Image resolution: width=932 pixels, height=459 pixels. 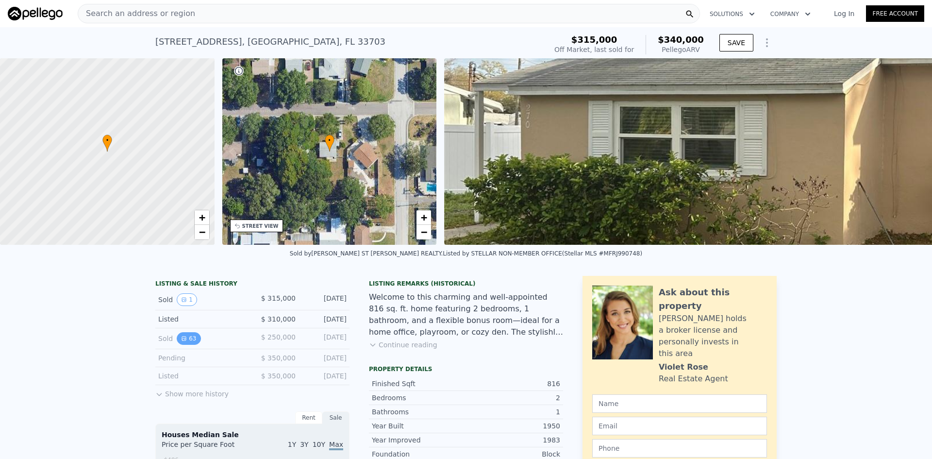 I want to click on div: Block, so click(x=513, y=454).